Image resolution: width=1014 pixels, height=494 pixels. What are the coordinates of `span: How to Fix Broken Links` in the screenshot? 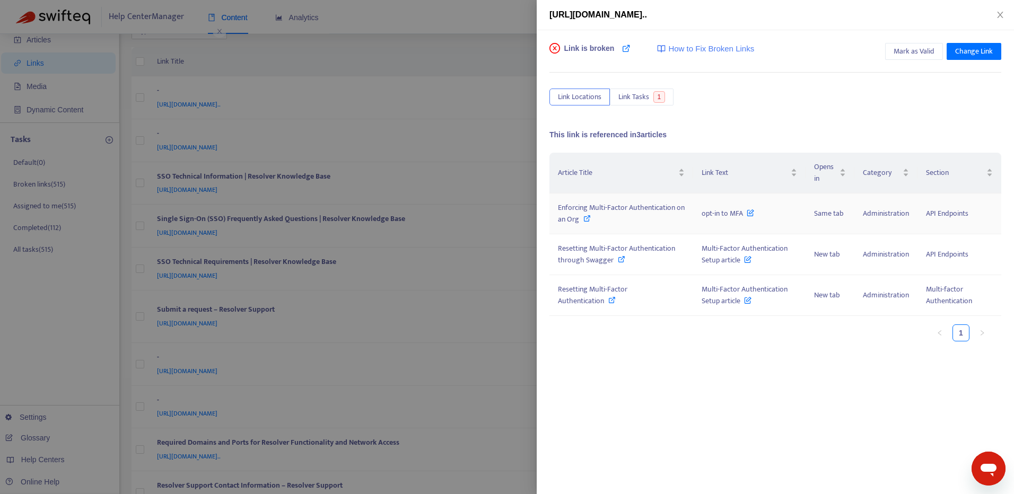 It's located at (711, 49).